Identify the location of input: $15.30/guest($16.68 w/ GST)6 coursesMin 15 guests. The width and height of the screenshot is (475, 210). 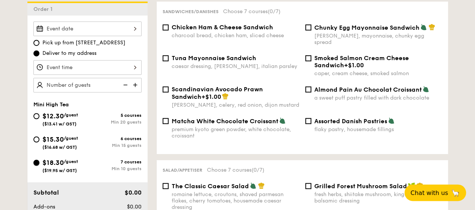
(36, 139).